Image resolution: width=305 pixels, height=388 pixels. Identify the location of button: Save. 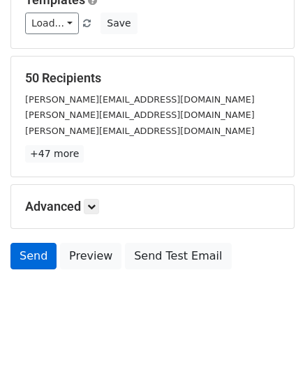
(119, 23).